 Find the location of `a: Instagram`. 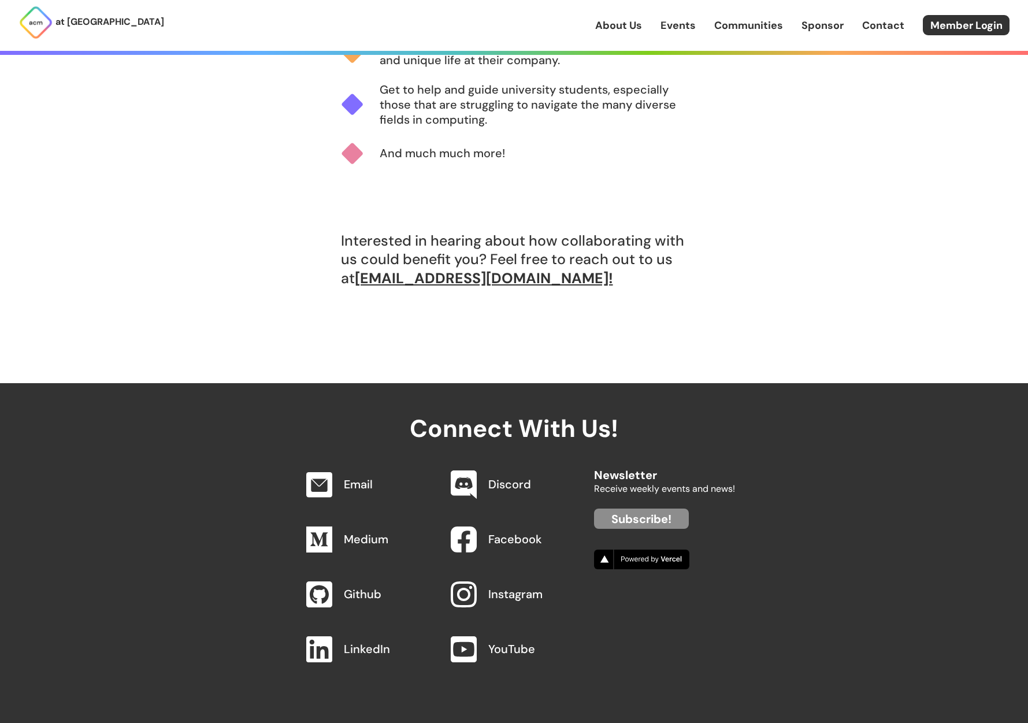

a: Instagram is located at coordinates (515, 594).